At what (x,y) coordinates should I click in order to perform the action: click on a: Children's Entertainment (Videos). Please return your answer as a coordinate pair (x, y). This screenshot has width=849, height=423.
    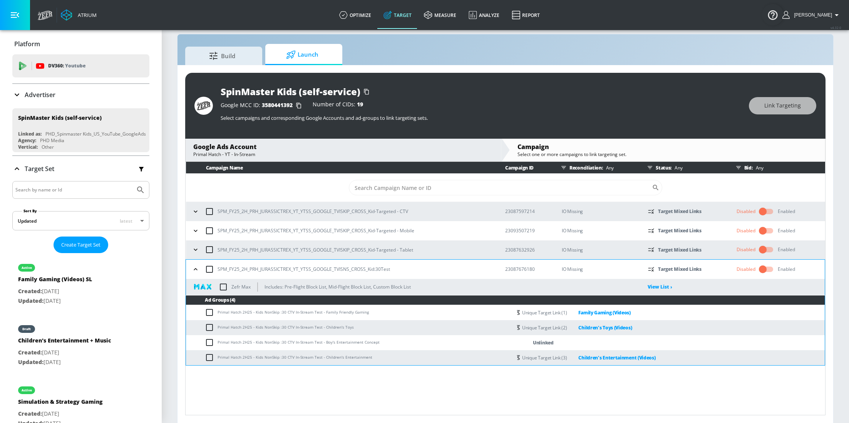
    Looking at the image, I should click on (611, 357).